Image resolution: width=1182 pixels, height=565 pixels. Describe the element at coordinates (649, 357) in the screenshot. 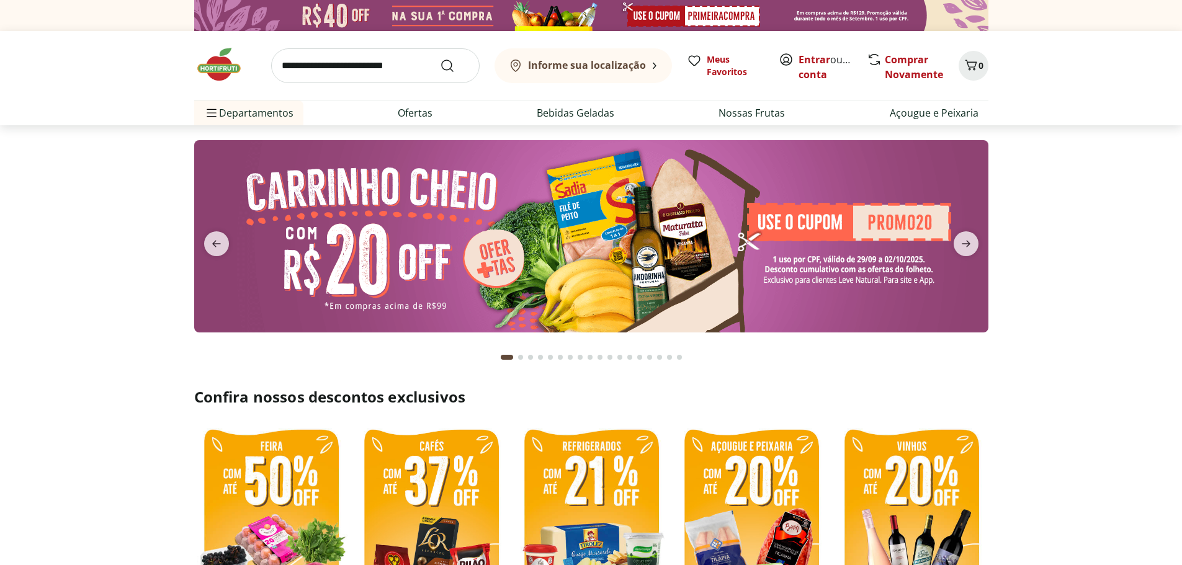

I see `button: Go to page 15 from fs-carousel` at that location.